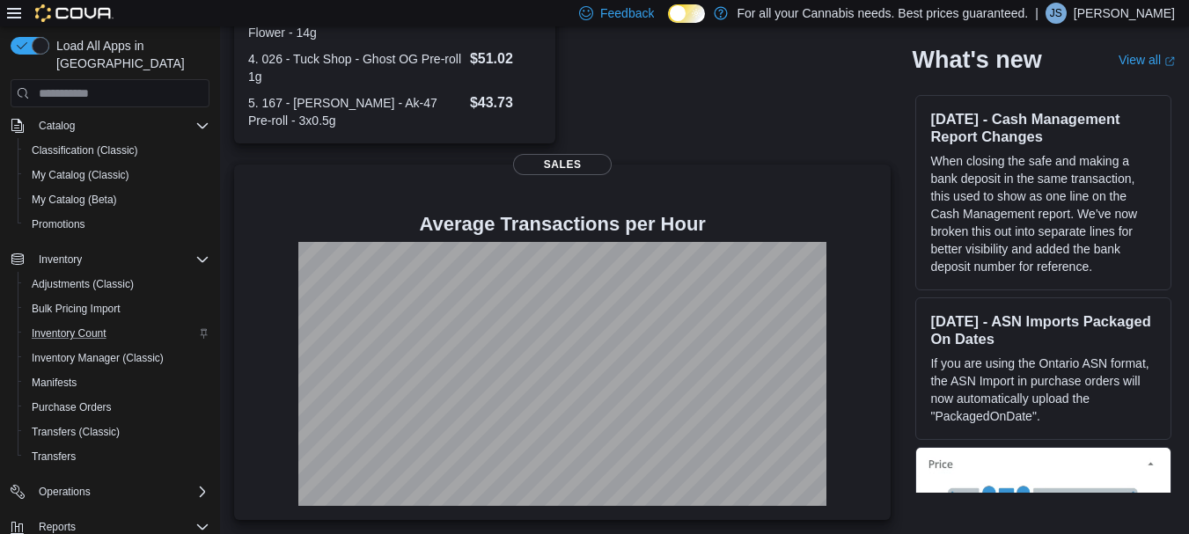 This screenshot has width=1189, height=534. Describe the element at coordinates (74, 200) in the screenshot. I see `a: My Catalog (Beta)` at that location.